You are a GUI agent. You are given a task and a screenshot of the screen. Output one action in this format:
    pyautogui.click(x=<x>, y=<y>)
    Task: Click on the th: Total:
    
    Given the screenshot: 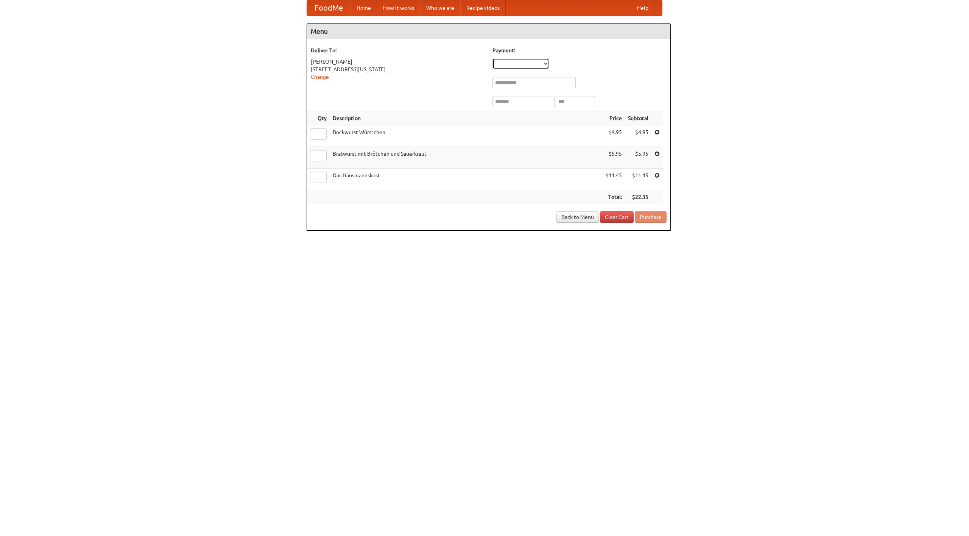 What is the action you would take?
    pyautogui.click(x=614, y=197)
    